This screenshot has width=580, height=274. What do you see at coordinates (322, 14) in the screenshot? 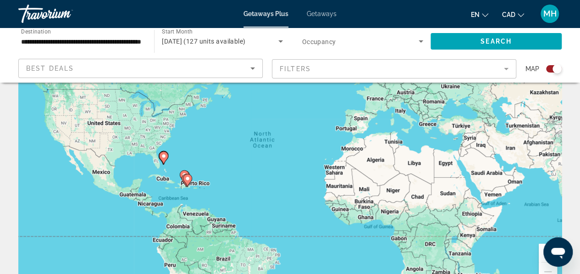
I see `a: Getaways` at bounding box center [322, 14].